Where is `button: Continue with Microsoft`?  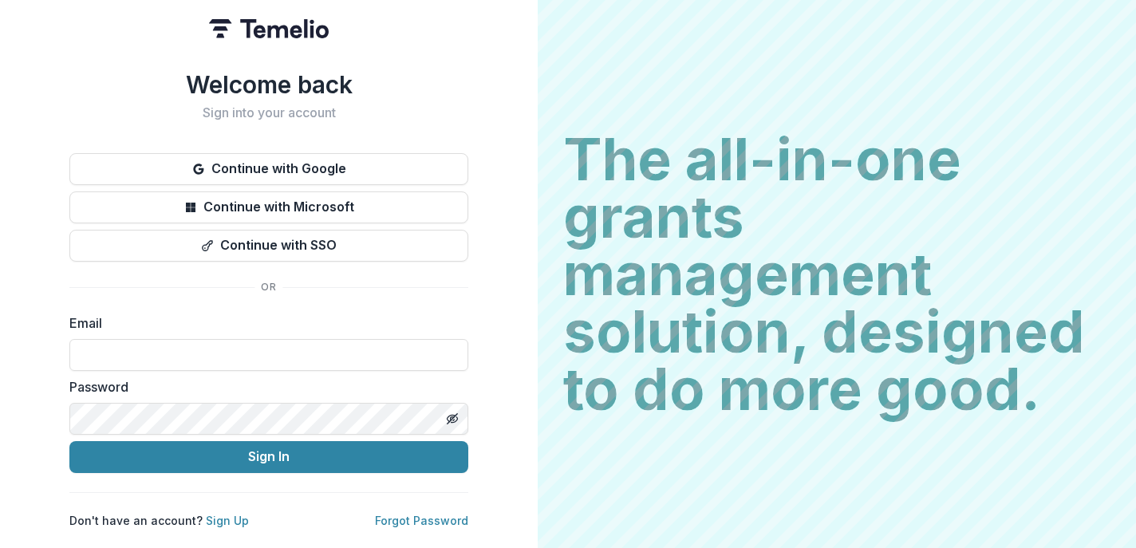 button: Continue with Microsoft is located at coordinates (269, 207).